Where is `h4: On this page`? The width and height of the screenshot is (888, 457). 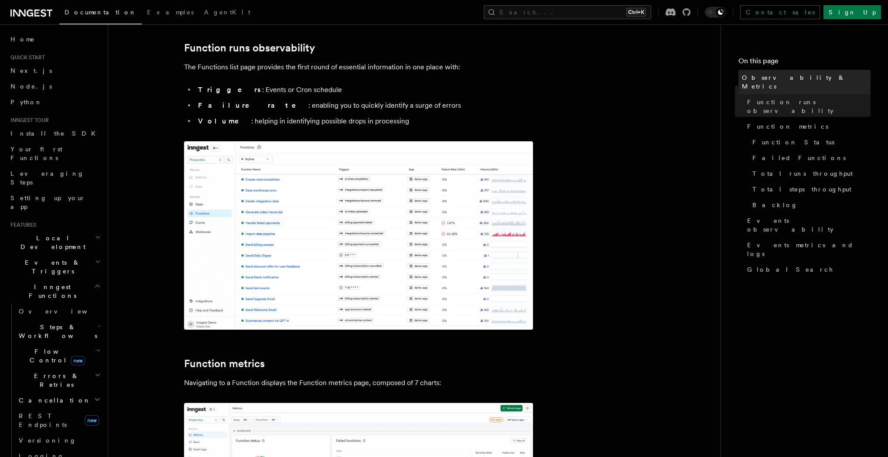
h4: On this page is located at coordinates (804, 63).